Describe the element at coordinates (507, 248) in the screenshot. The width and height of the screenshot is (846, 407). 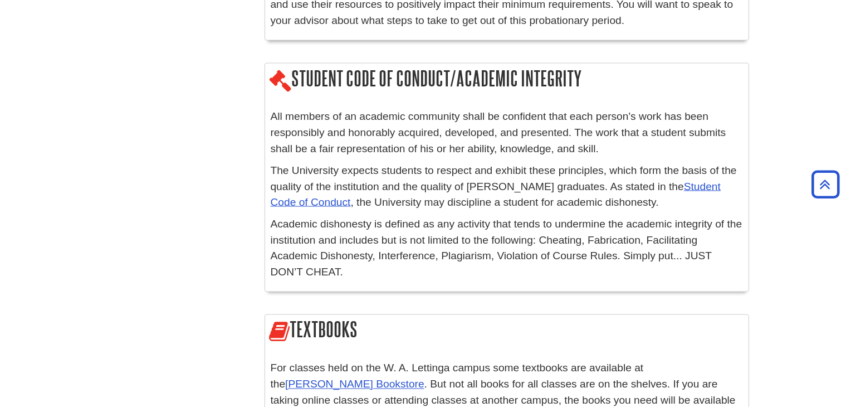
I see `p: Academic dishonesty is defined as any activity that tends to undermine the academic integrity of ...` at that location.